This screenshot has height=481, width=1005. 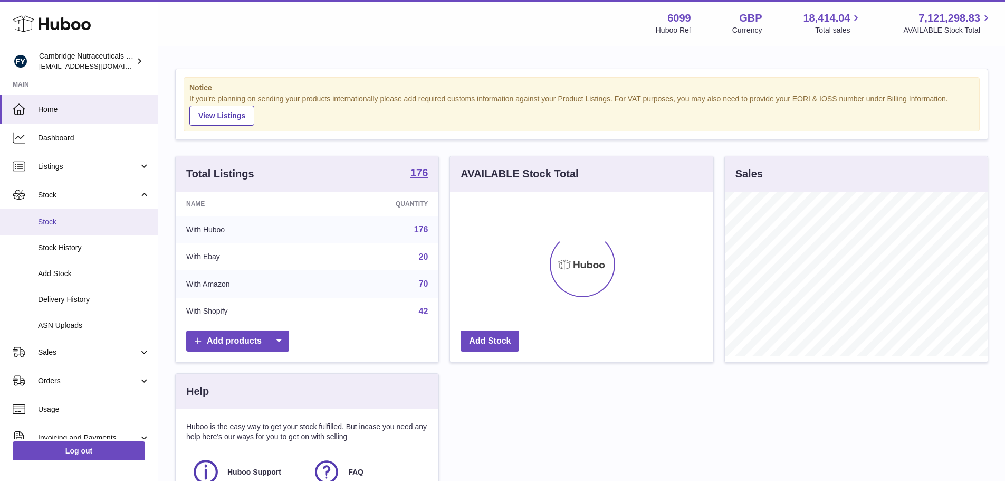 What do you see at coordinates (673, 30) in the screenshot?
I see `div: Huboo Ref` at bounding box center [673, 30].